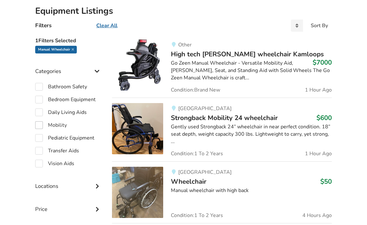 This screenshot has width=367, height=225. What do you see at coordinates (65, 138) in the screenshot?
I see `label: Pediatric Equipment` at bounding box center [65, 138].